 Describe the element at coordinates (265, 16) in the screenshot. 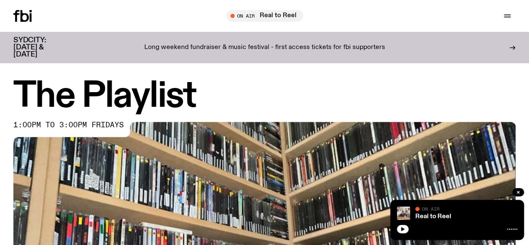

I see `button: On AirReal to Reel` at that location.